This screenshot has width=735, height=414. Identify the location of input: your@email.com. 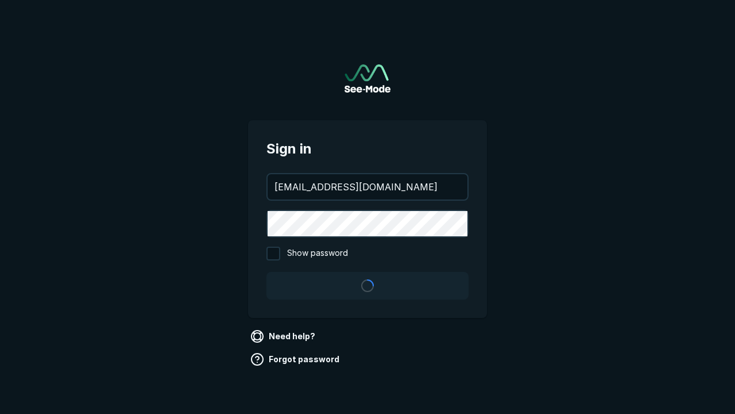
(368, 187).